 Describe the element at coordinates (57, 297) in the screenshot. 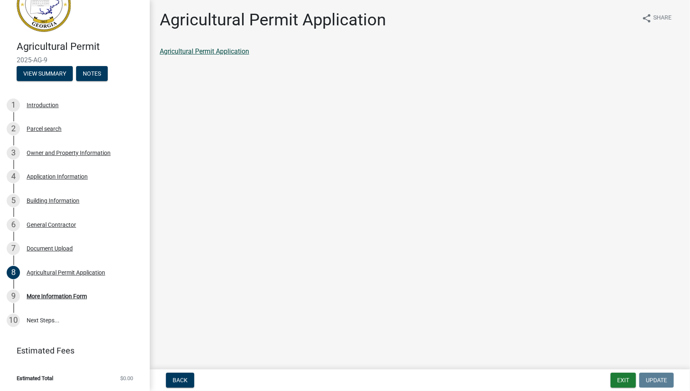

I see `div: More Information Form` at that location.